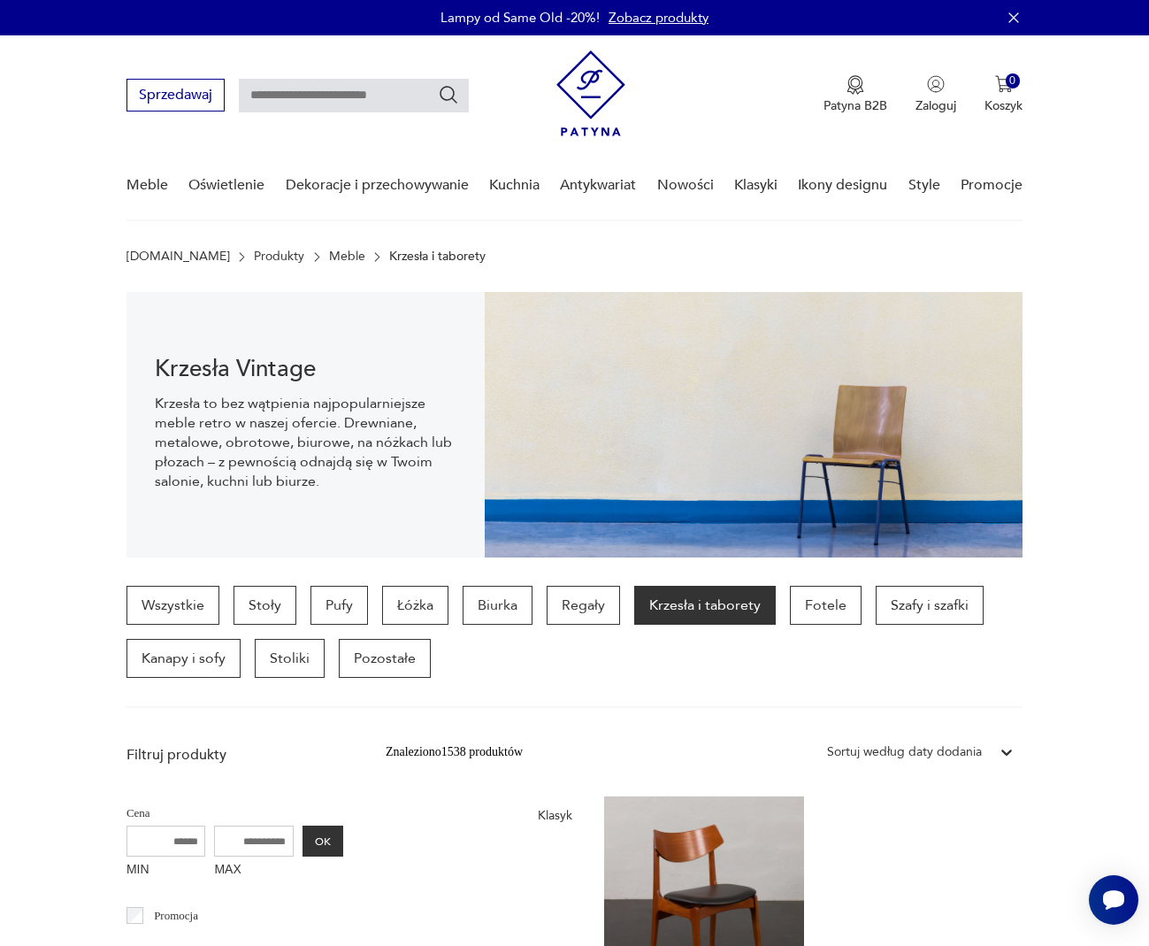 This screenshot has height=946, width=1149. What do you see at coordinates (856, 105) in the screenshot?
I see `p: Patyna B2B` at bounding box center [856, 105].